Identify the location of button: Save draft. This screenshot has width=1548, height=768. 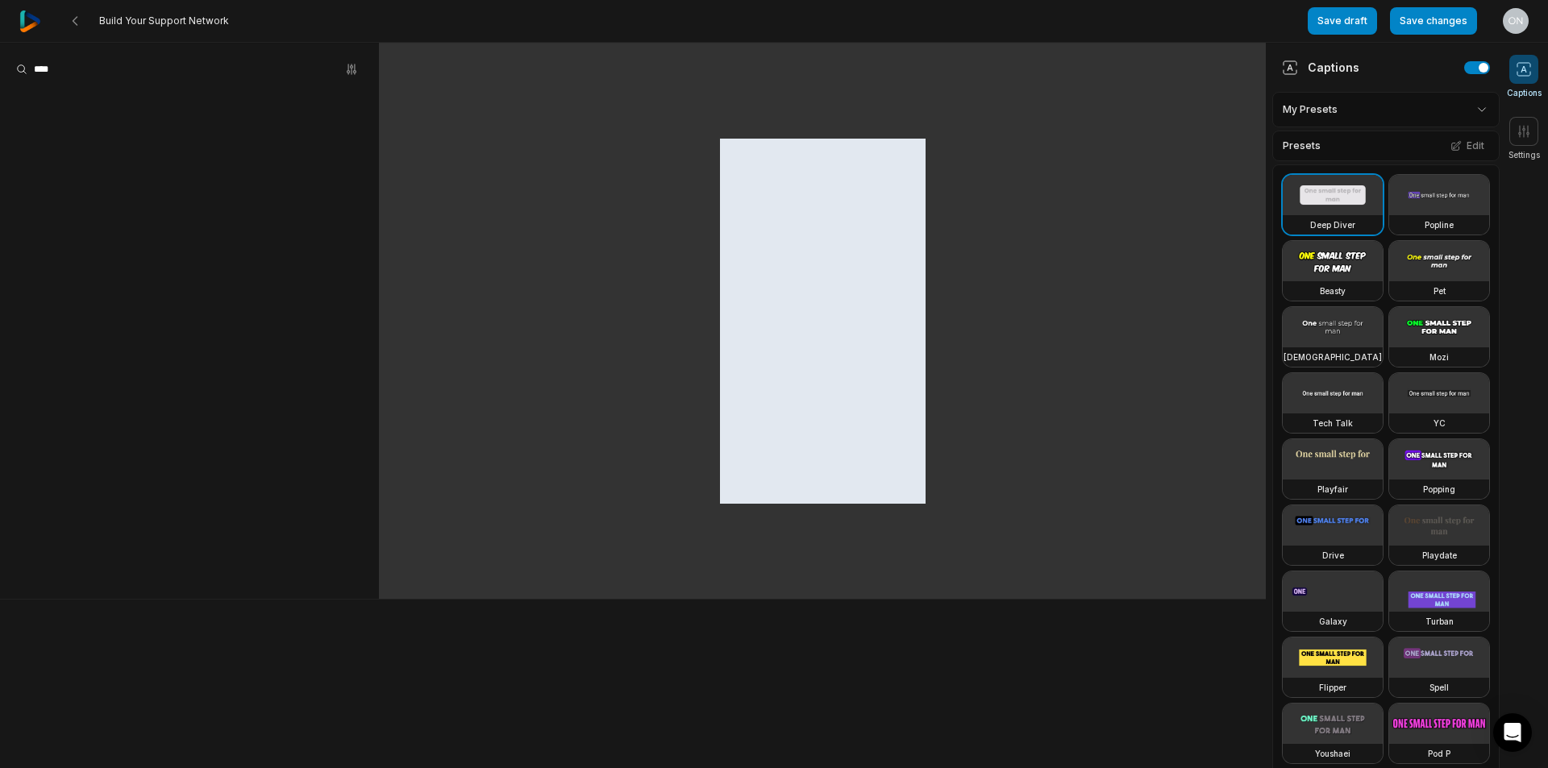
(1342, 21).